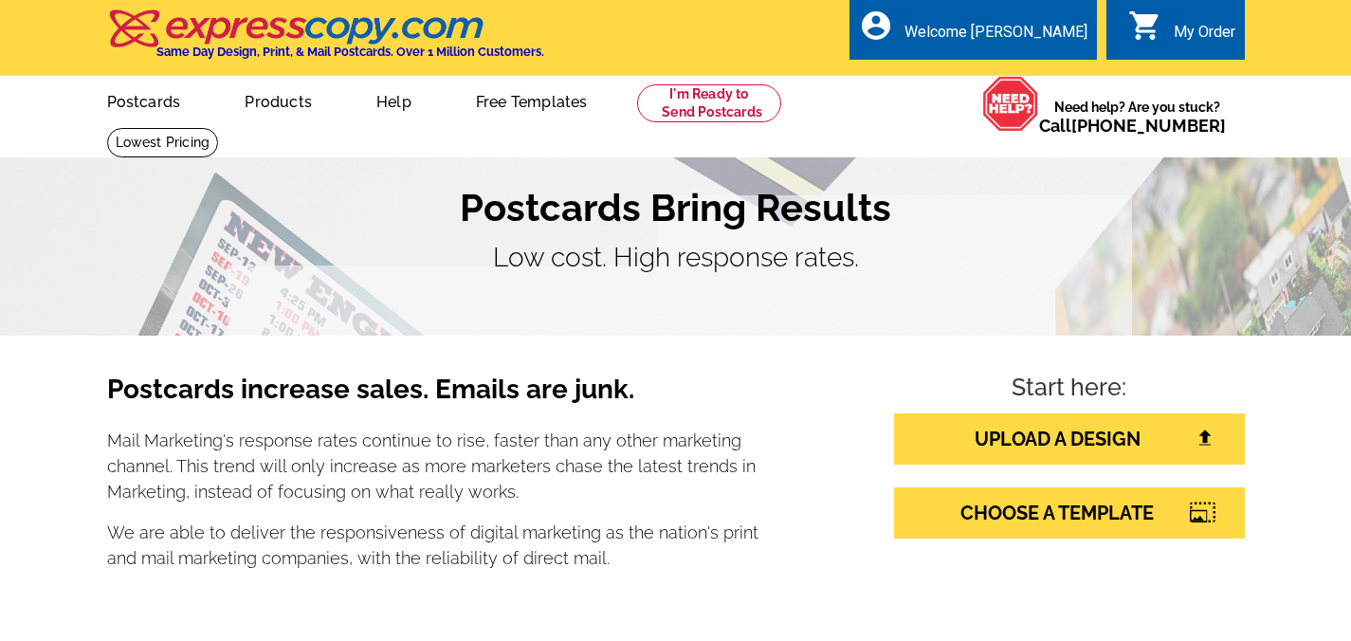  Describe the element at coordinates (433, 465) in the screenshot. I see `p: Mail Marketing's response rates continue to rise, faster than any other marketing channel. This t...` at that location.